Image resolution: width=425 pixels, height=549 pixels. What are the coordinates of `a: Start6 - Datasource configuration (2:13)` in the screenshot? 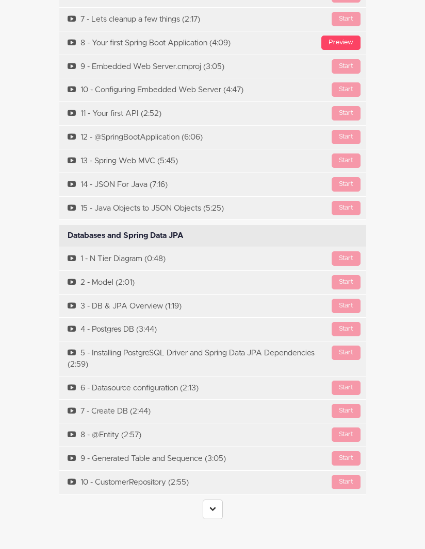 It's located at (212, 388).